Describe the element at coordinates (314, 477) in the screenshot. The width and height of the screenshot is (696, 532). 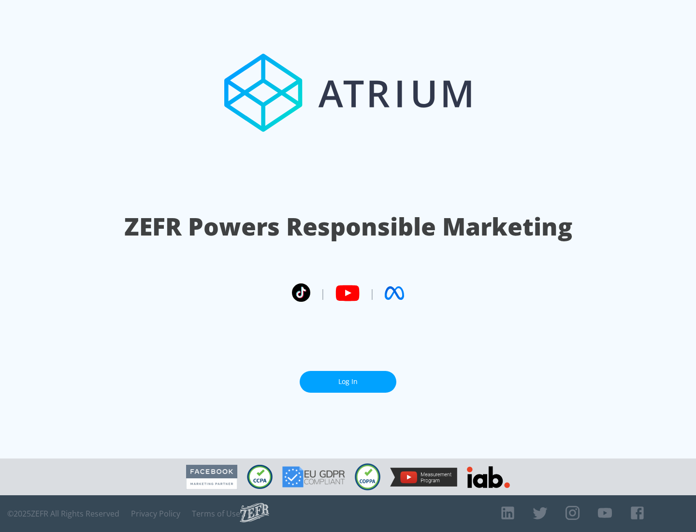
I see `img: GDPR Compliant` at that location.